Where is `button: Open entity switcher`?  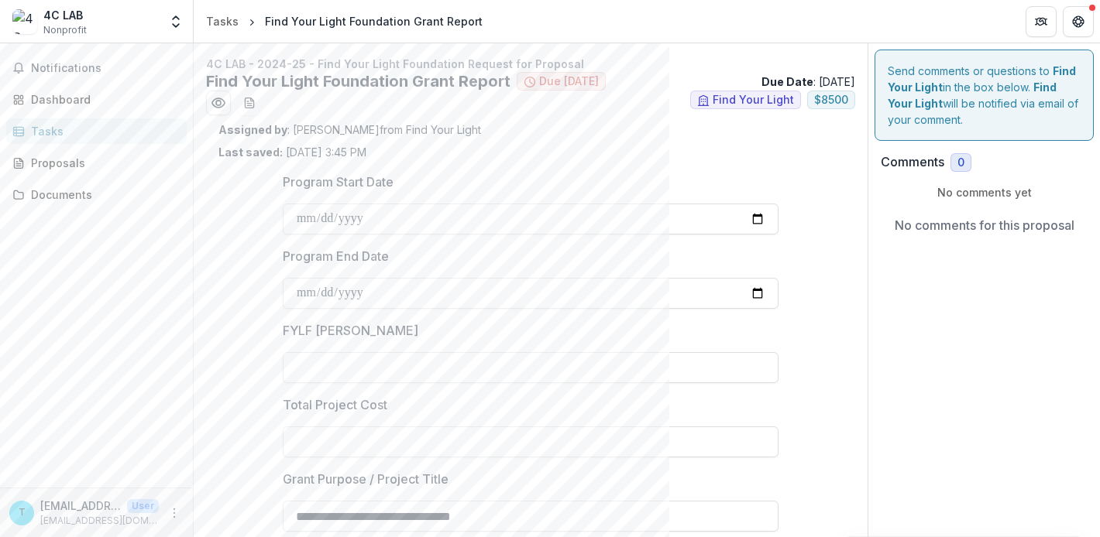
button: Open entity switcher is located at coordinates (176, 22).